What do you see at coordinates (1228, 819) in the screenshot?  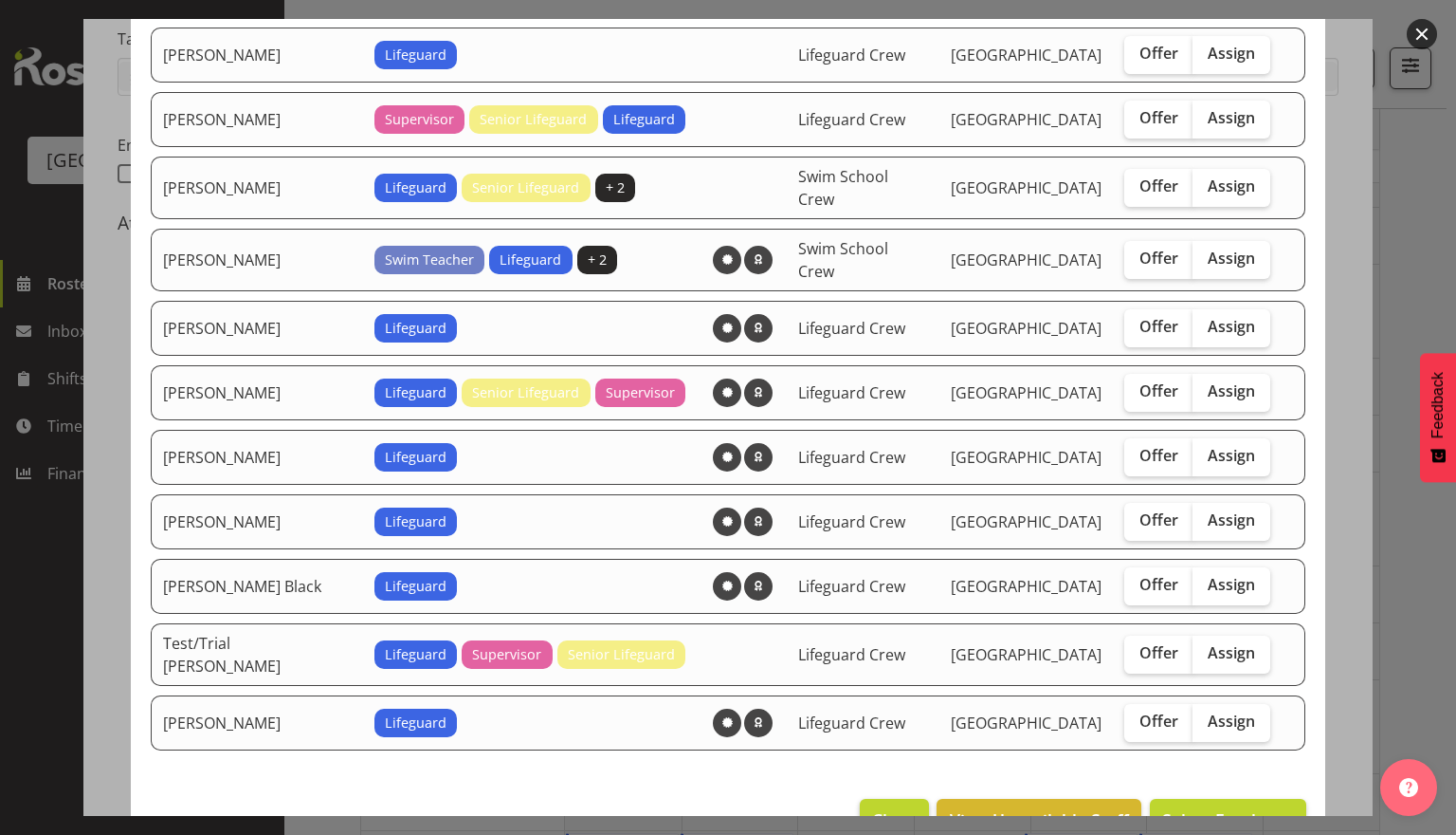 I see `span: Select Employee` at bounding box center [1228, 819].